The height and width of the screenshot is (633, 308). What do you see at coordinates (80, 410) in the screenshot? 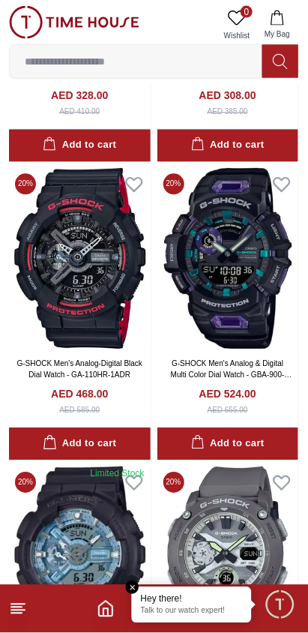
I see `div: AED 585.00` at bounding box center [80, 410].